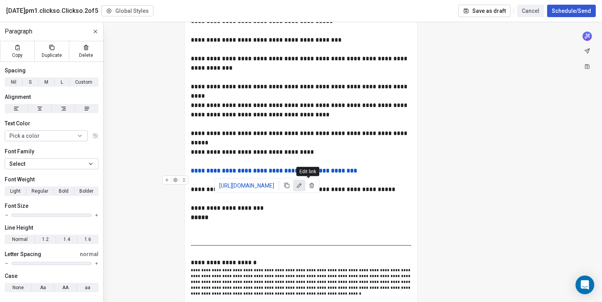 The height and width of the screenshot is (302, 602). What do you see at coordinates (20, 240) in the screenshot?
I see `span: Normal` at bounding box center [20, 240].